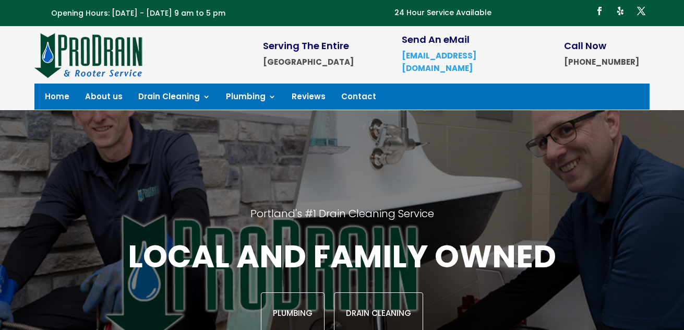 Image resolution: width=684 pixels, height=330 pixels. I want to click on h2: Portland's #1 Drain Cleaning Service, so click(342, 221).